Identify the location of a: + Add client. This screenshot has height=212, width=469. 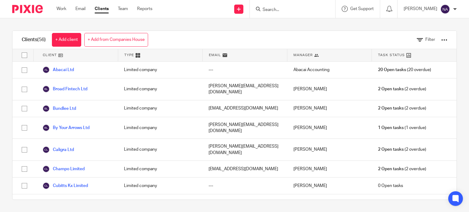
(67, 40).